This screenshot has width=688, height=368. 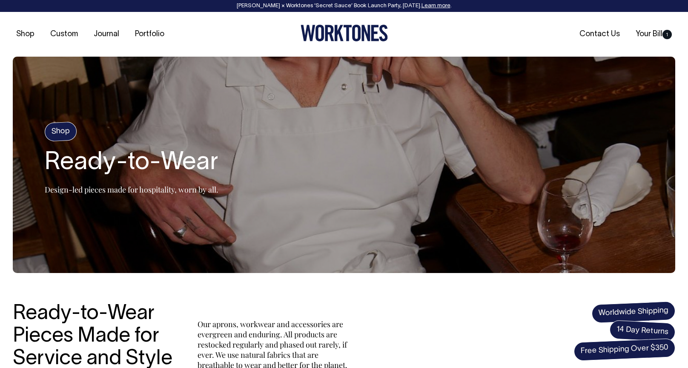 What do you see at coordinates (633, 312) in the screenshot?
I see `span: Worldwide Shipping` at bounding box center [633, 312].